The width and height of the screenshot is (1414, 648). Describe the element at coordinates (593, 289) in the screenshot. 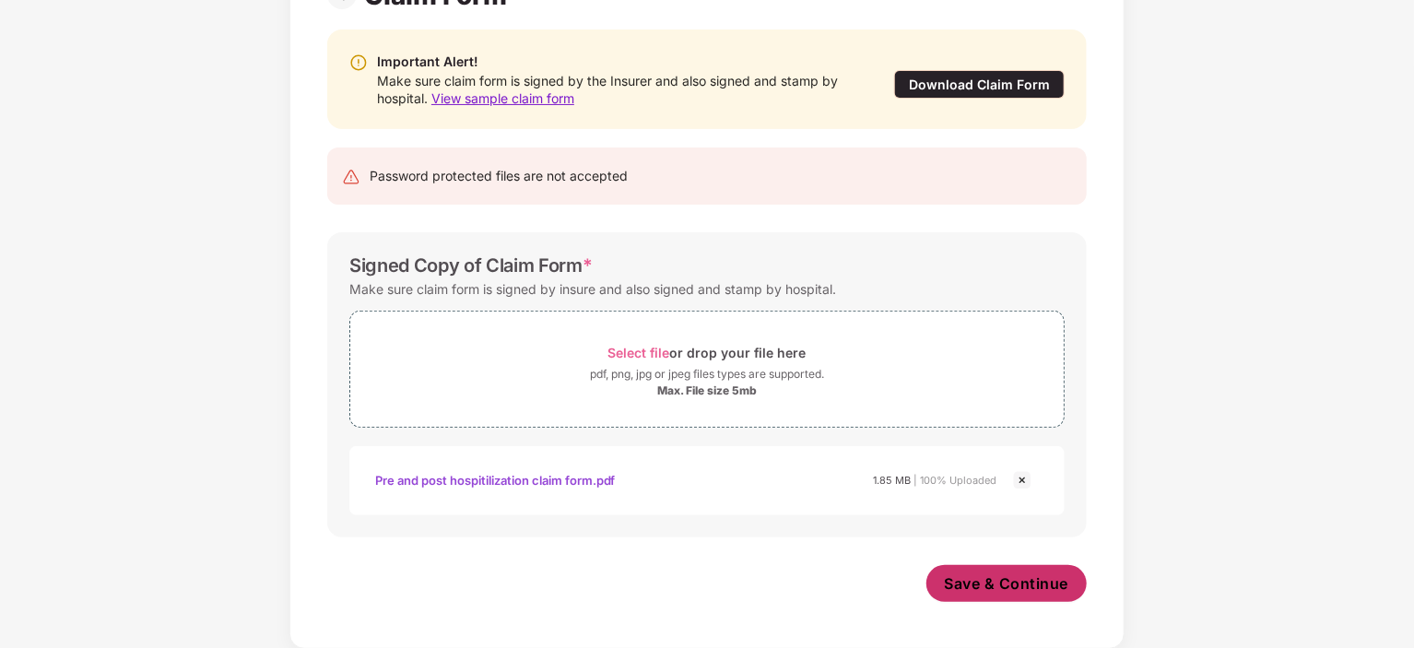

I see `div: Make sure claim form is signed by insure and also signed and stamp by hospital.` at that location.